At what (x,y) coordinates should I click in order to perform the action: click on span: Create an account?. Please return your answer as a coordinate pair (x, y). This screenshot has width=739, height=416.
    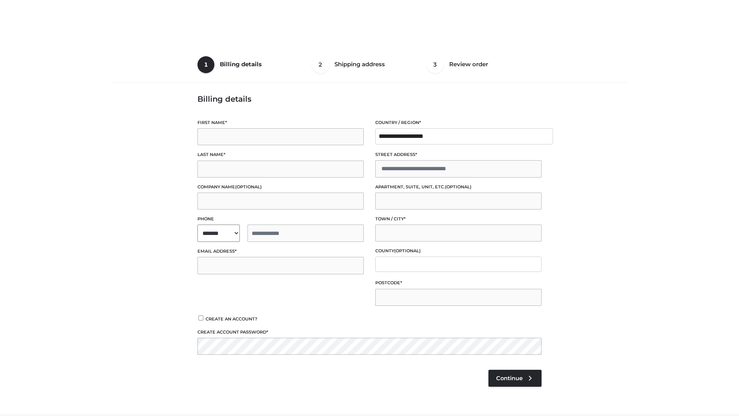
    Looking at the image, I should click on (231, 319).